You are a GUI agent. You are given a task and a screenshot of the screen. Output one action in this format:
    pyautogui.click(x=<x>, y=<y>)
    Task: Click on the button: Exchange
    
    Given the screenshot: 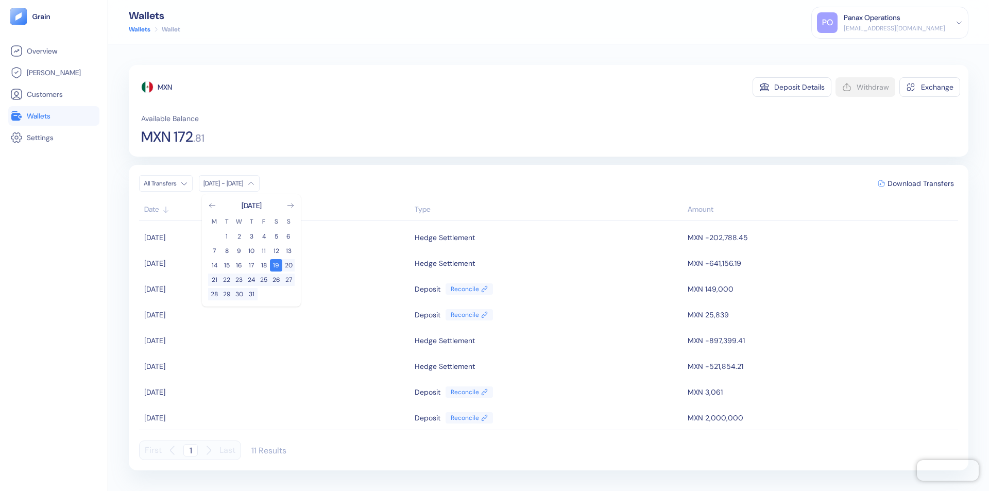 What is the action you would take?
    pyautogui.click(x=929, y=87)
    